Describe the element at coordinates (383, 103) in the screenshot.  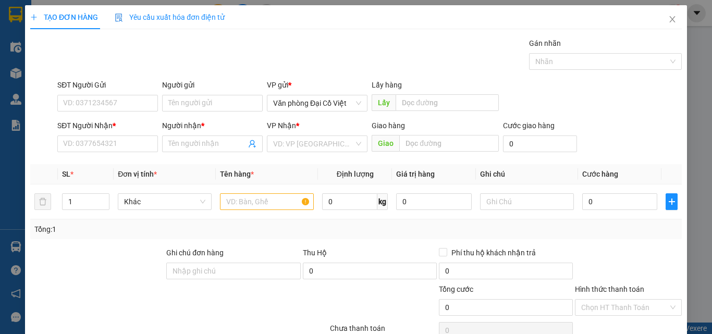
I see `span: Lấy` at that location.